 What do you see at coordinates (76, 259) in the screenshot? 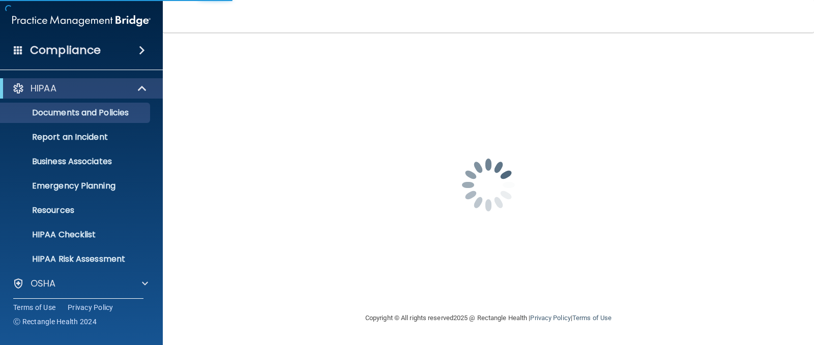
I see `p: HIPAA Risk Assessment` at bounding box center [76, 259].